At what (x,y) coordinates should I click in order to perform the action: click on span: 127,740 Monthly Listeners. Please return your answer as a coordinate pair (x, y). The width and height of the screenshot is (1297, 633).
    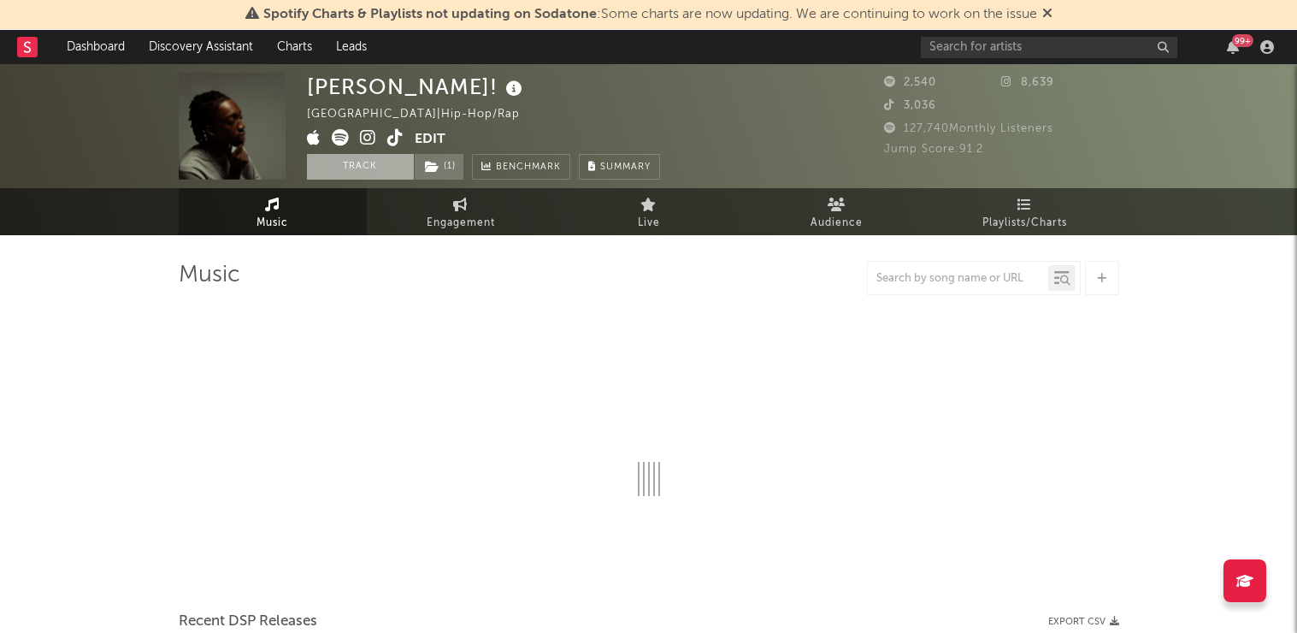
    Looking at the image, I should click on (968, 128).